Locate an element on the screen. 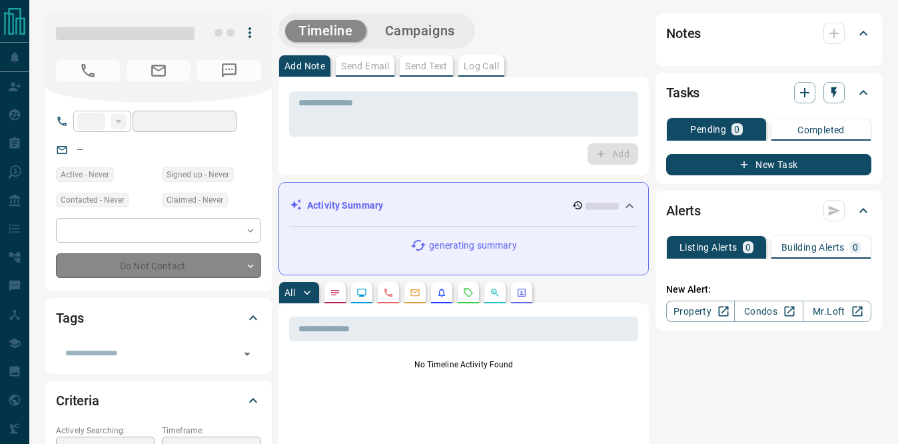  svg: Lead Browsing Activity is located at coordinates (362, 292).